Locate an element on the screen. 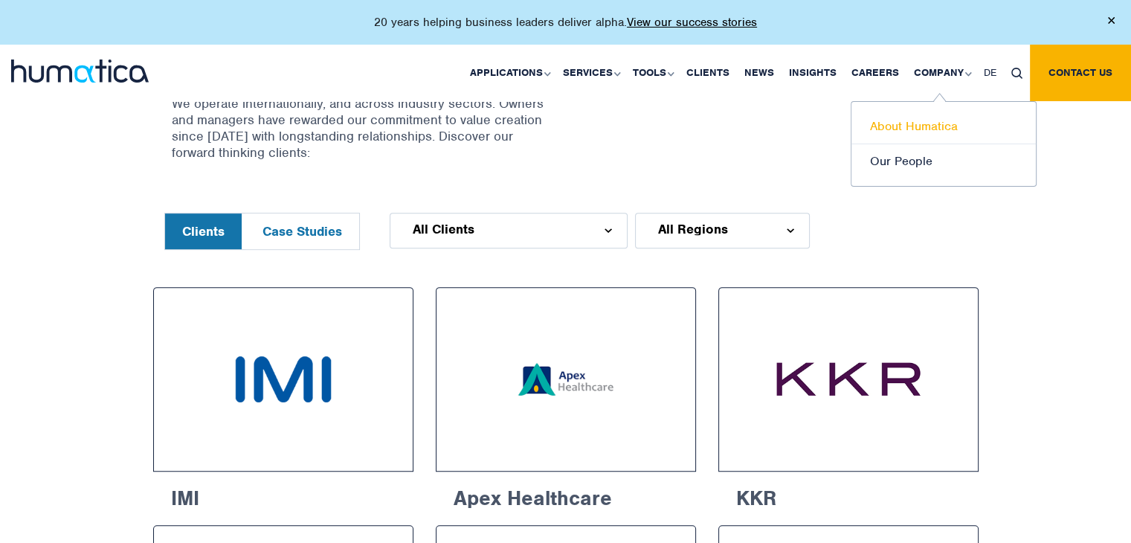 Image resolution: width=1131 pixels, height=543 pixels. h6: IMI is located at coordinates (283, 495).